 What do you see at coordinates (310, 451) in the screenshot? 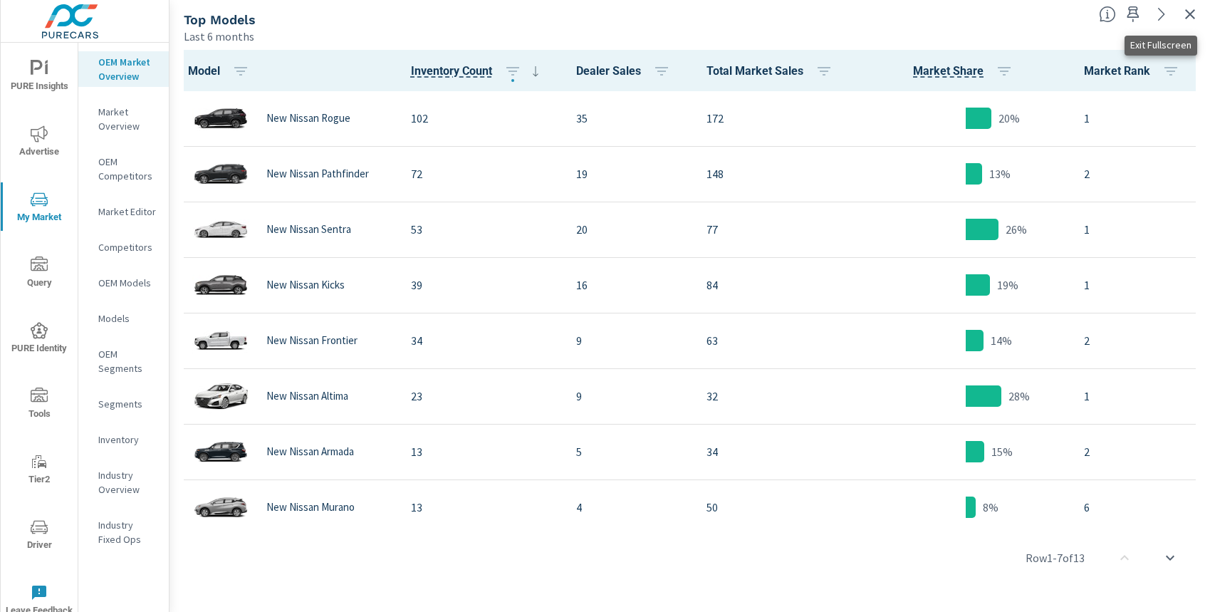
I see `p: New Nissan Armada` at bounding box center [310, 451].